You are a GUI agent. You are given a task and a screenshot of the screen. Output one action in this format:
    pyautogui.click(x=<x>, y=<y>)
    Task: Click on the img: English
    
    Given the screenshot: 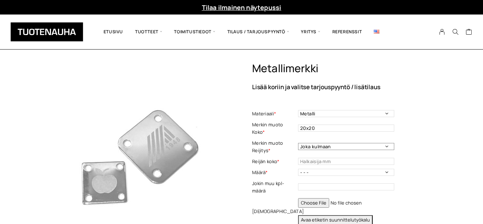 What is the action you would take?
    pyautogui.click(x=377, y=31)
    